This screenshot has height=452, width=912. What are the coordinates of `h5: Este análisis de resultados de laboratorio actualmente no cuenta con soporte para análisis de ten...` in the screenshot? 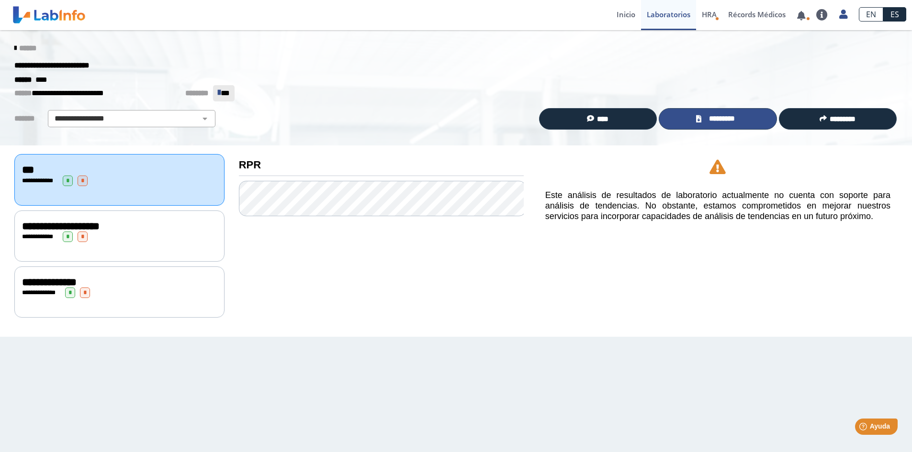 It's located at (718, 206).